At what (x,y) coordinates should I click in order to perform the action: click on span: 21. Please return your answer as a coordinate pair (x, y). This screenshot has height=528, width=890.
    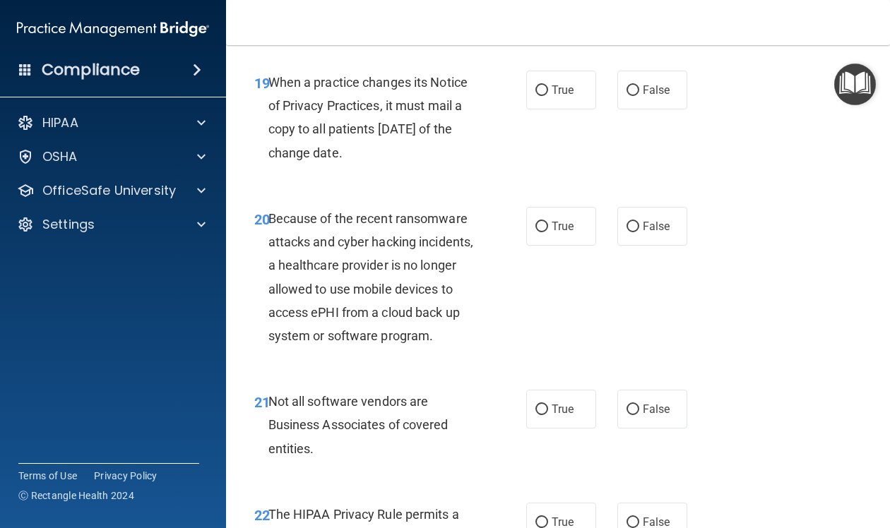
    Looking at the image, I should click on (262, 402).